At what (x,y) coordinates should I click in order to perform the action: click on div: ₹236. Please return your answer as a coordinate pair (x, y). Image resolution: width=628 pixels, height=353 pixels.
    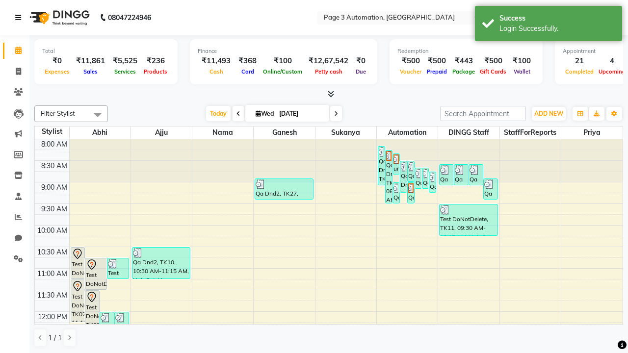
    Looking at the image, I should click on (156, 61).